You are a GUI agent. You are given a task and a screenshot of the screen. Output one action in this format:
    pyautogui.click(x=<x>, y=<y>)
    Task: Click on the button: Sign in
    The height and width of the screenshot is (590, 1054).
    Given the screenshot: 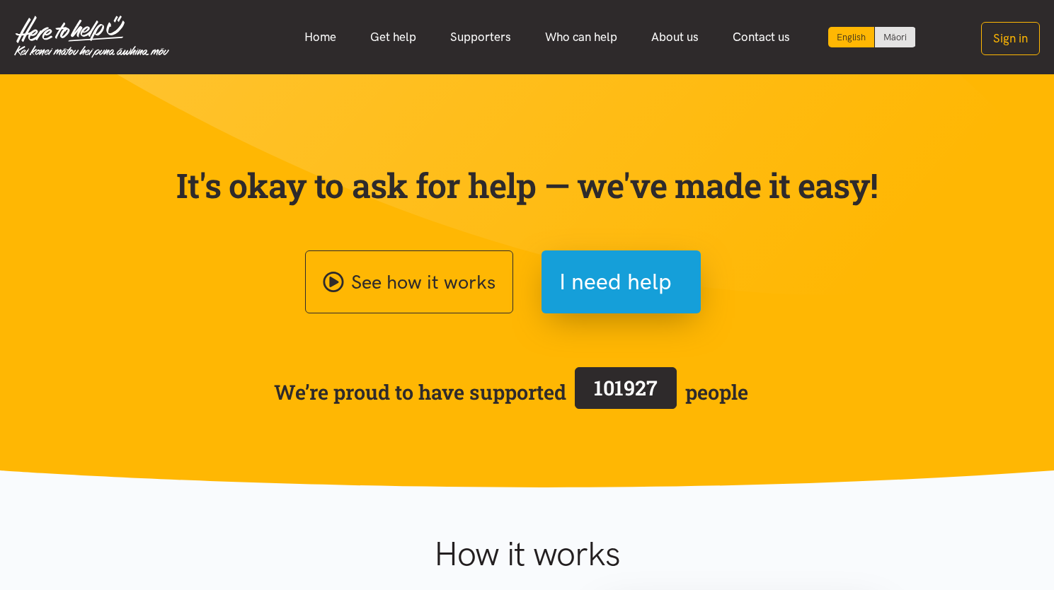 What is the action you would take?
    pyautogui.click(x=1010, y=38)
    